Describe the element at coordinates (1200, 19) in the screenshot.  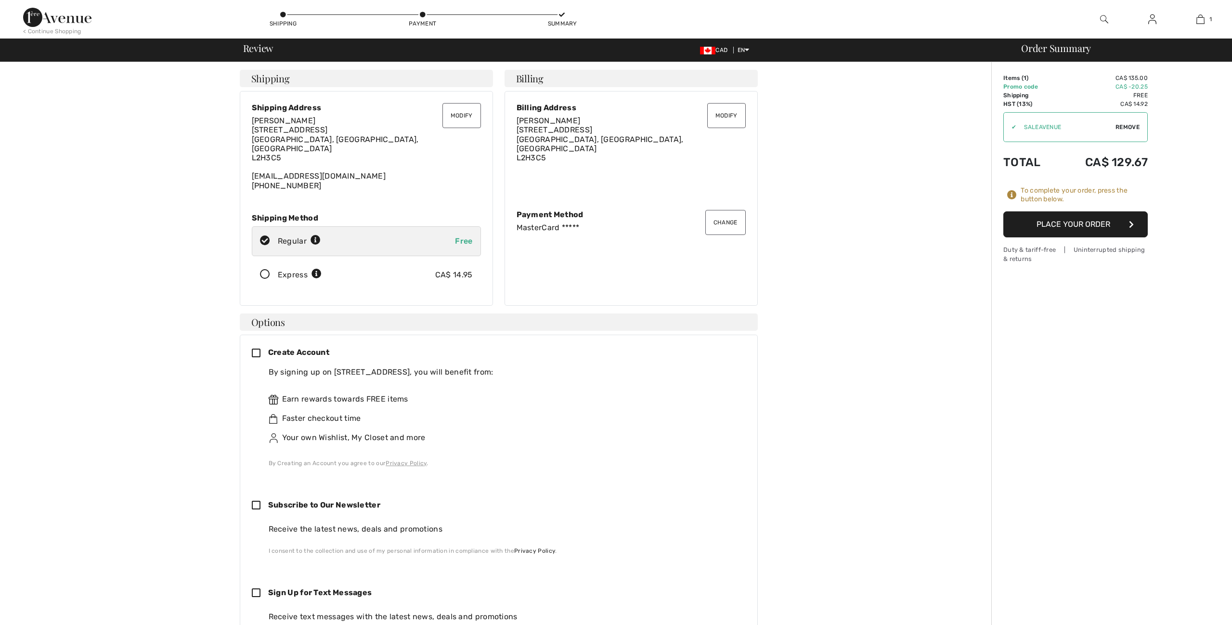
I see `a: 1` at that location.